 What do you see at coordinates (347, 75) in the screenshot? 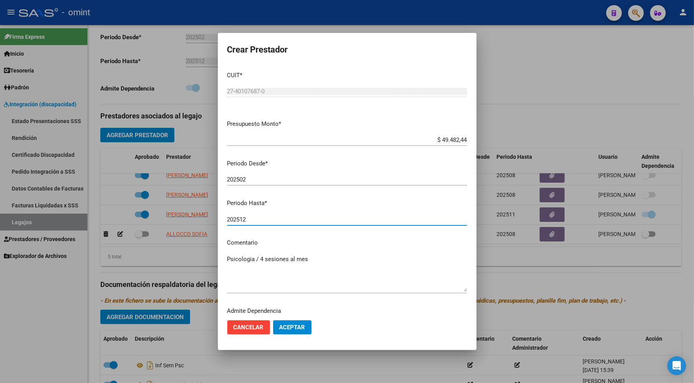
I see `p: CUIT` at bounding box center [347, 75].